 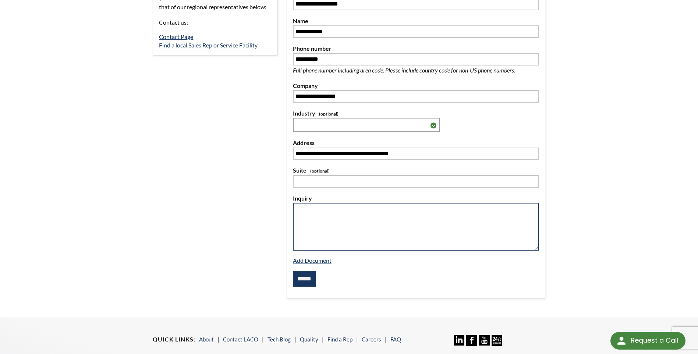 What do you see at coordinates (416, 198) in the screenshot?
I see `label: Inquiry` at bounding box center [416, 198].